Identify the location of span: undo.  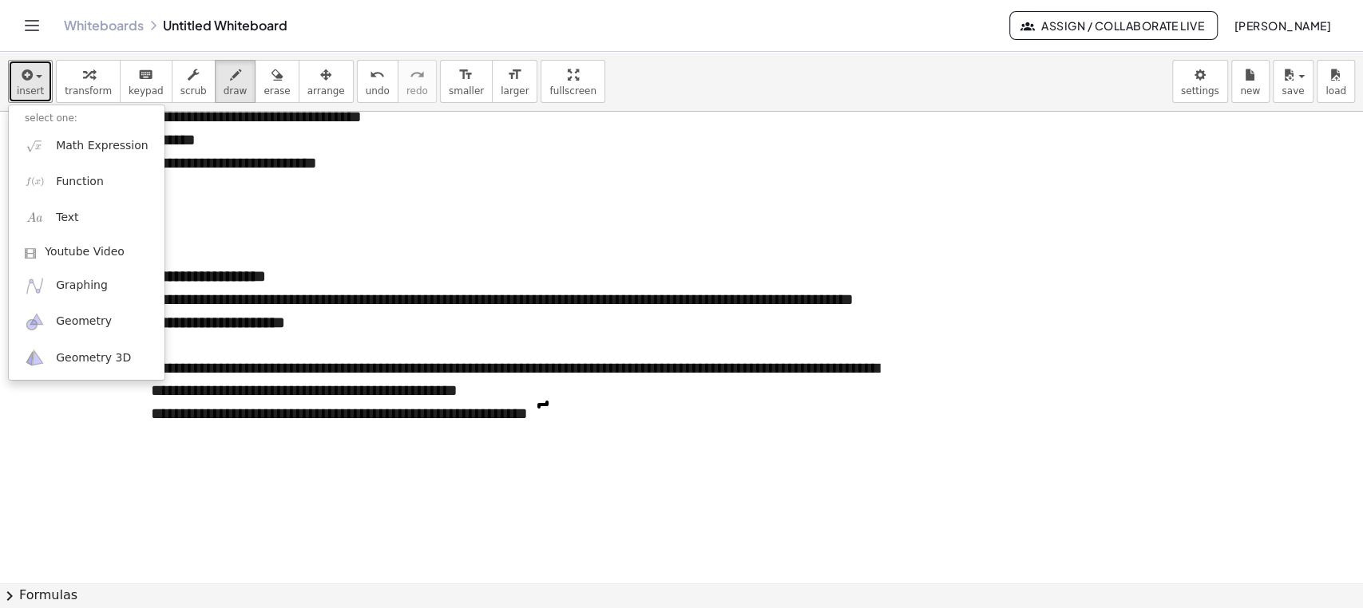
(378, 91).